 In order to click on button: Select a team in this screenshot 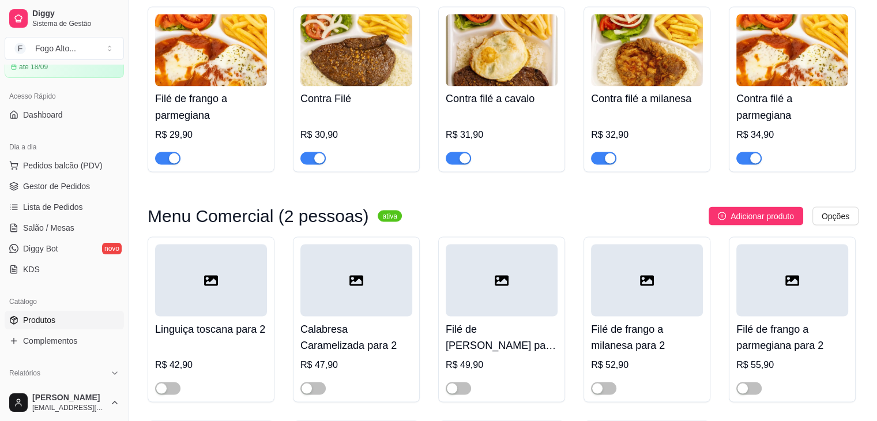, I will do `click(64, 48)`.